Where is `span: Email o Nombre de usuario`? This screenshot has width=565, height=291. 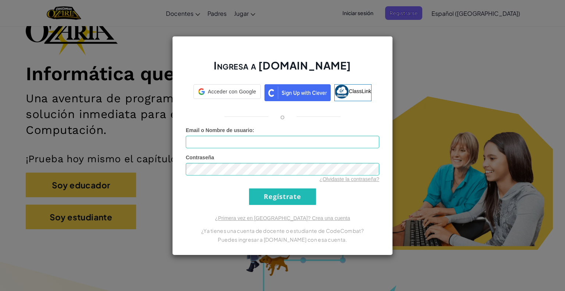 span: Email o Nombre de usuario is located at coordinates (219, 130).